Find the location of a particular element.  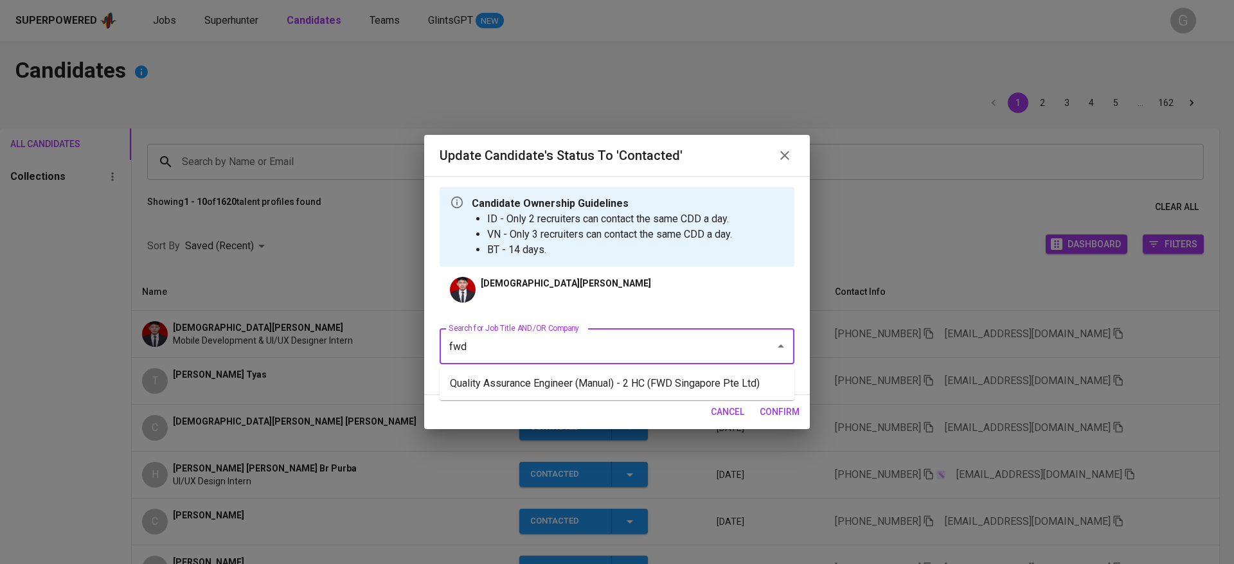

button: Close is located at coordinates (781, 346).